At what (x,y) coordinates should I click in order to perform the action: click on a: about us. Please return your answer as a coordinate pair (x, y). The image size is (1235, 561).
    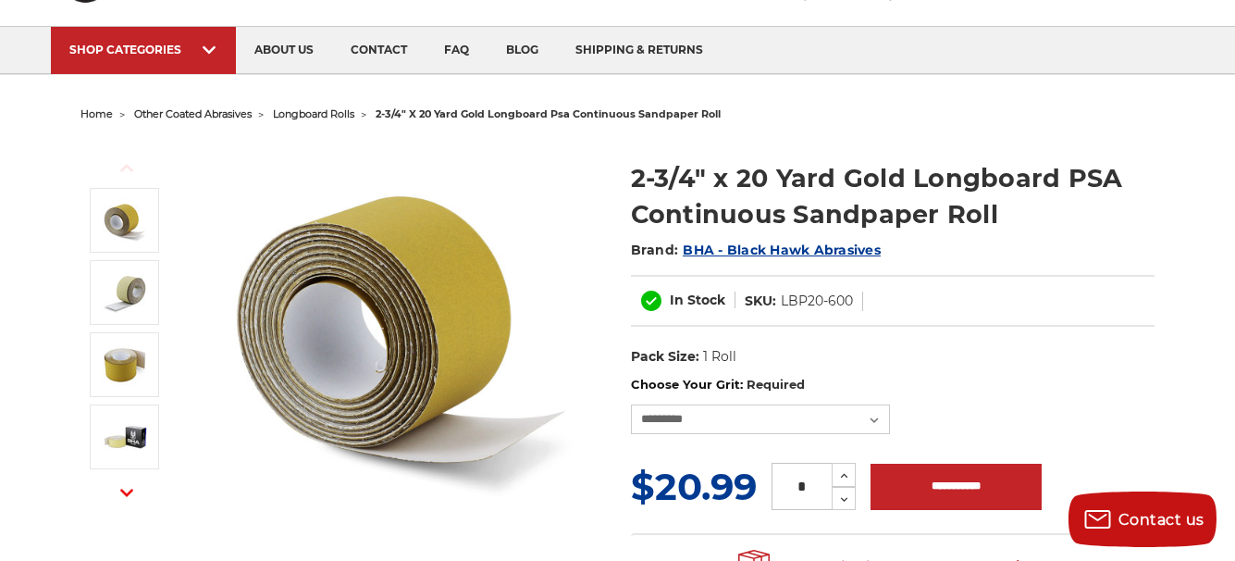
    Looking at the image, I should click on (284, 50).